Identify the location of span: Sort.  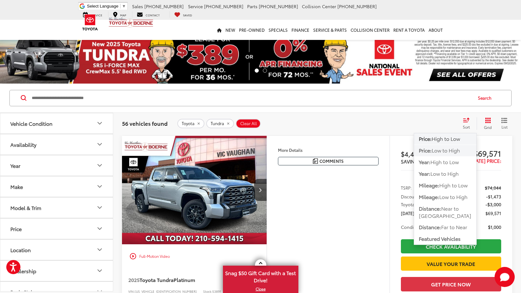
(466, 127).